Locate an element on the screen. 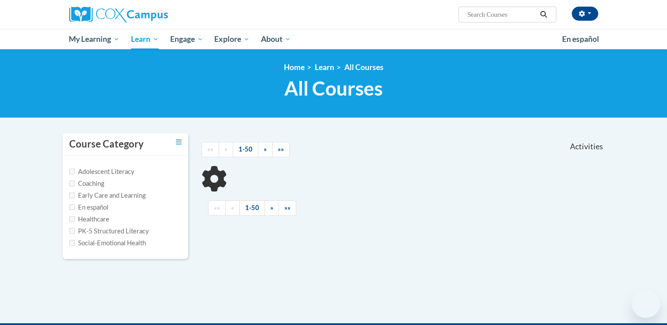 This screenshot has height=325, width=667. a: En español is located at coordinates (580, 39).